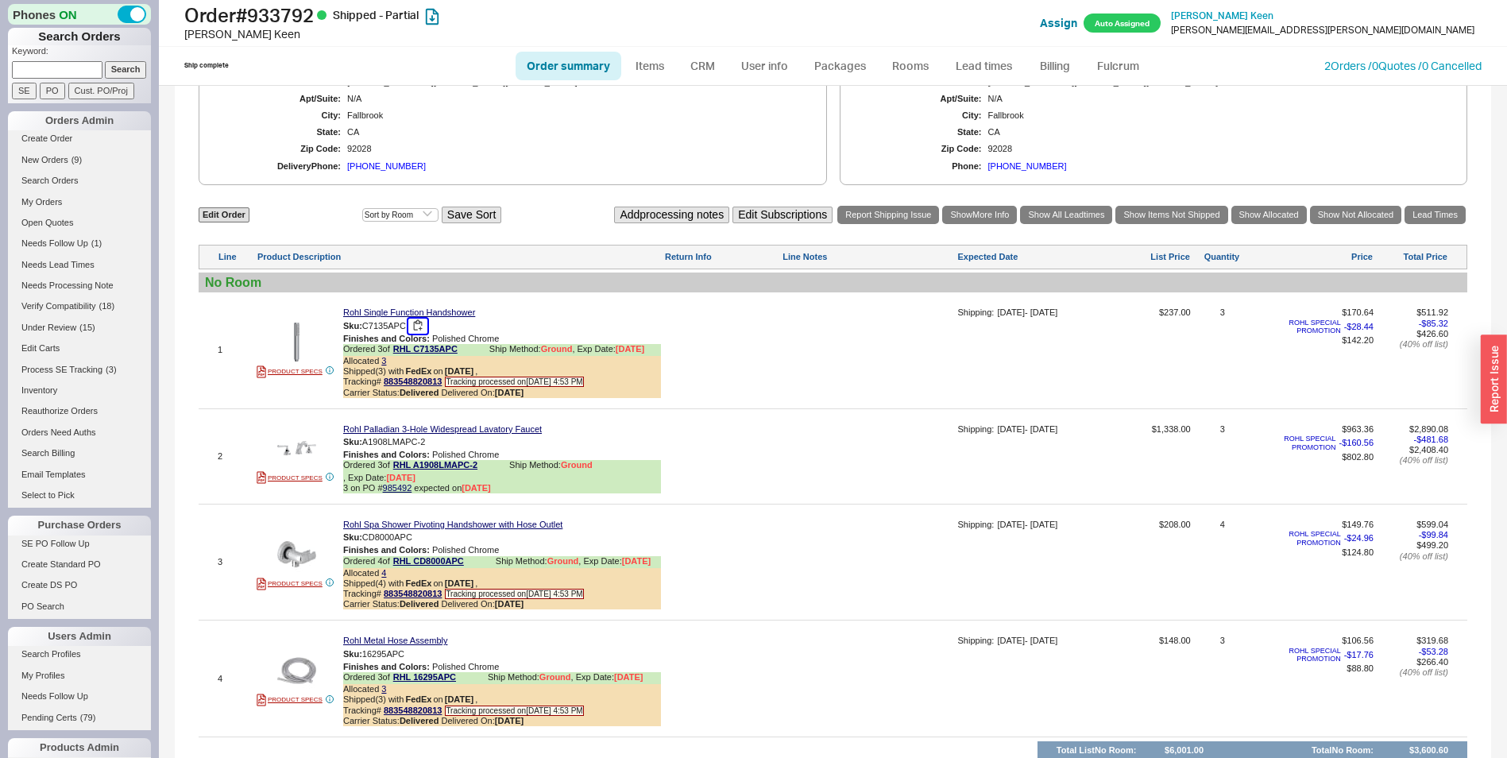 The height and width of the screenshot is (758, 1507). What do you see at coordinates (393, 604) in the screenshot?
I see `span: Carrier Status:` at bounding box center [393, 604].